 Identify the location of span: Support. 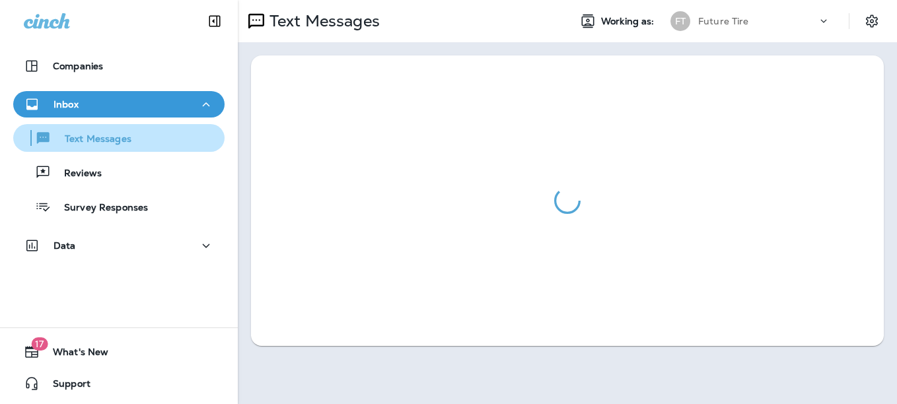
(65, 387).